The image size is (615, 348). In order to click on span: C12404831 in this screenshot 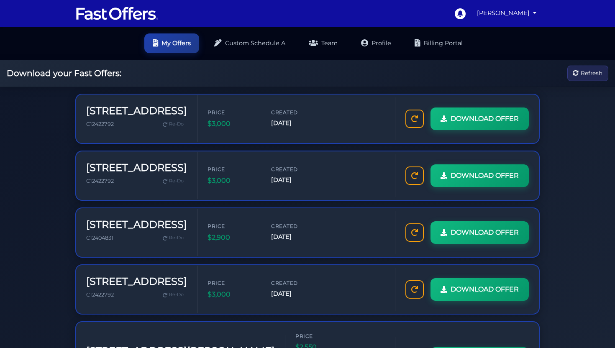, I will do `click(100, 238)`.